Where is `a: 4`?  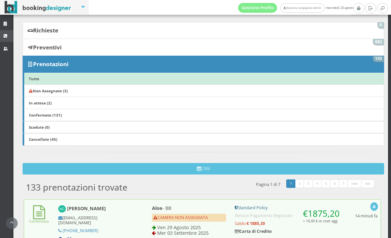
a: 4 is located at coordinates (317, 184).